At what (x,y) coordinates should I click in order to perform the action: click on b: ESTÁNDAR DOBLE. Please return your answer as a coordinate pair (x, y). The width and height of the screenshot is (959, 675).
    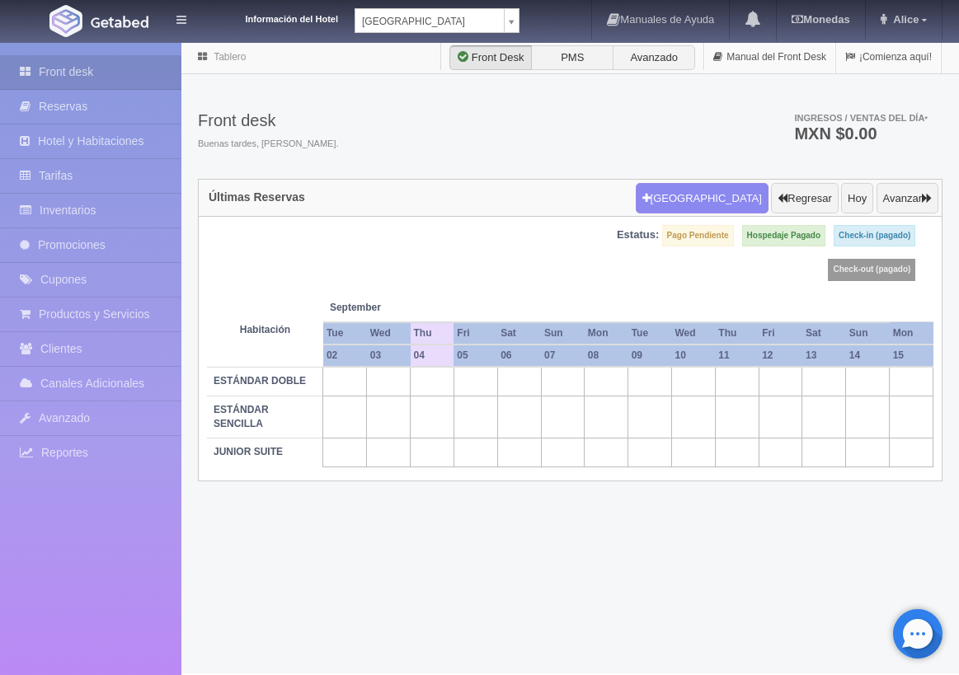
    Looking at the image, I should click on (260, 381).